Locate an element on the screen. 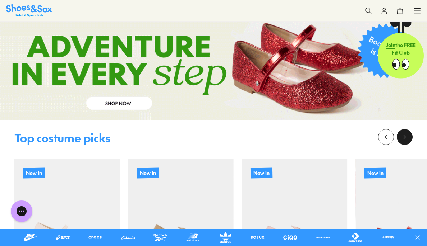  button: Open gorgias live chat is located at coordinates (14, 13).